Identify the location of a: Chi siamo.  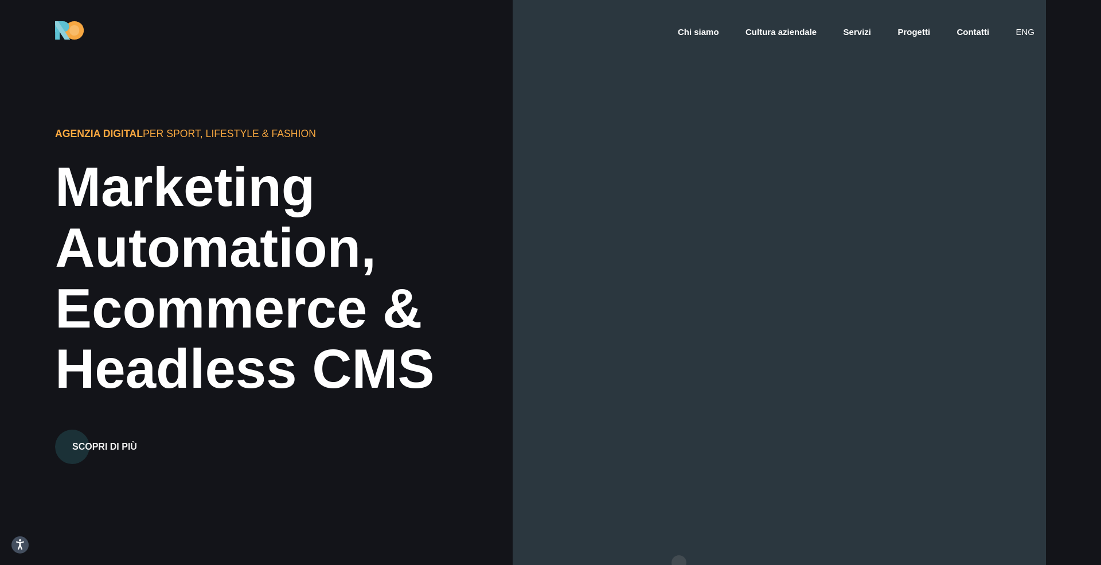
(699, 32).